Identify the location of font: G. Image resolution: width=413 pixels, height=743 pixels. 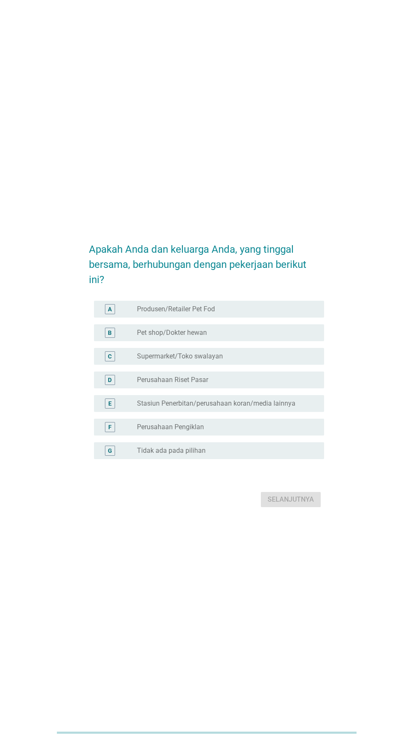
(110, 451).